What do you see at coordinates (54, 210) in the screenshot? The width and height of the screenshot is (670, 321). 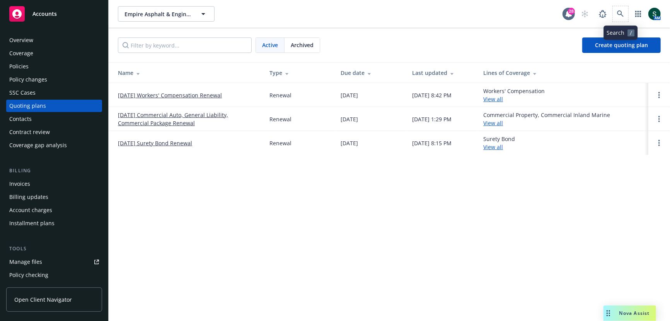 I see `a: Account charges` at bounding box center [54, 210].